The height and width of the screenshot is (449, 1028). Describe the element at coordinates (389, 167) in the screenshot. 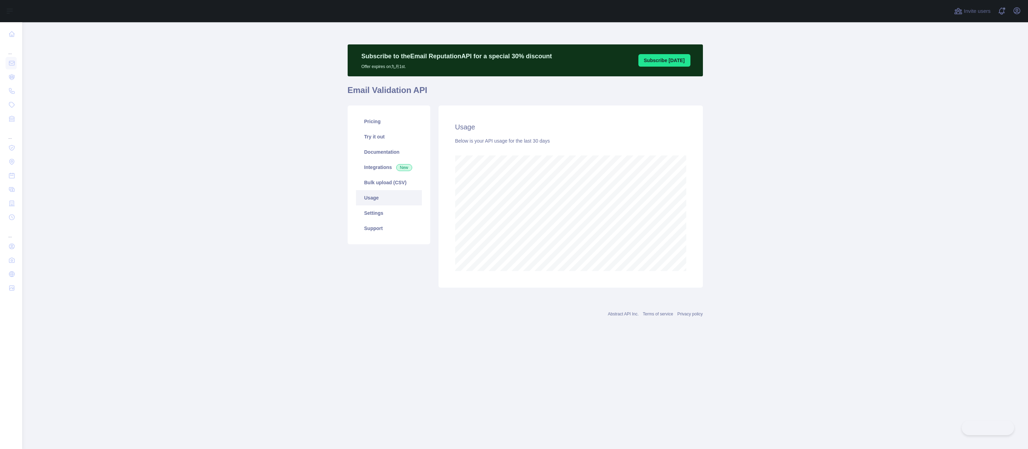

I see `a: Integrations New` at that location.